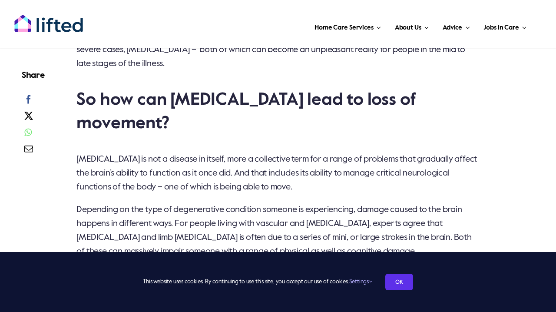  I want to click on a: About Us, so click(412, 26).